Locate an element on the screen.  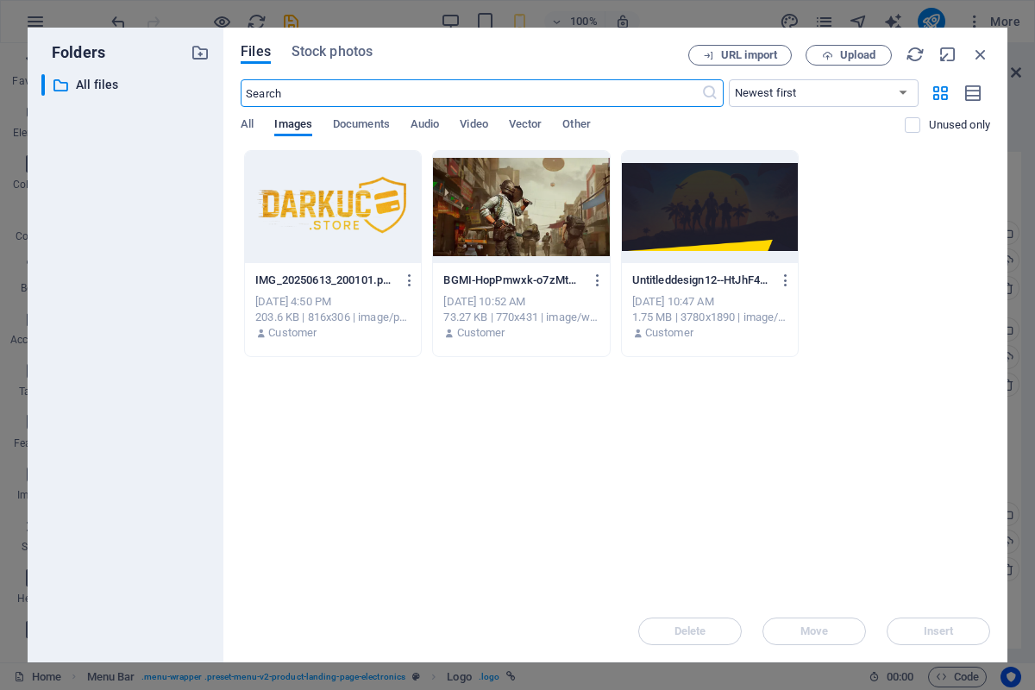
p: Untitleddesign12--HtJhF4uLm2j9B_M65xQPQ.png is located at coordinates (702, 280).